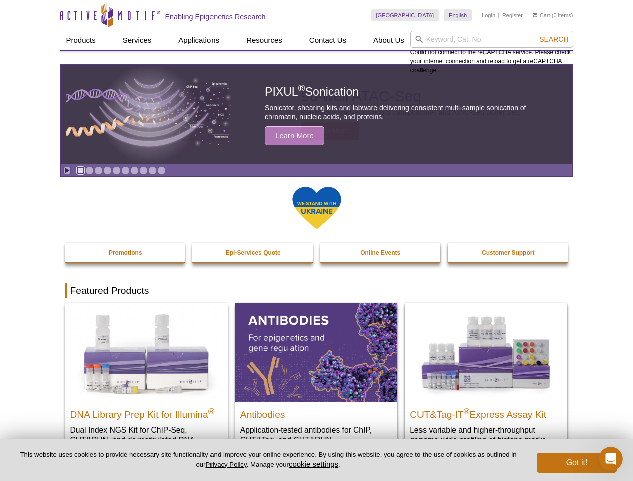  Describe the element at coordinates (486, 435) in the screenshot. I see `p: Less variable and higher-throughput genome-wide profiling of histone marks​.` at that location.